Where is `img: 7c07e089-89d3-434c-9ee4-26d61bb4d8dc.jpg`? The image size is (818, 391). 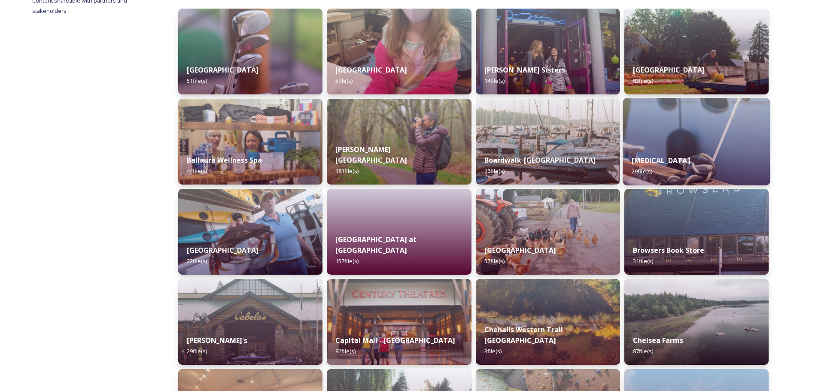
img: 7c07e089-89d3-434c-9ee4-26d61bb4d8dc.jpg is located at coordinates (696, 52).